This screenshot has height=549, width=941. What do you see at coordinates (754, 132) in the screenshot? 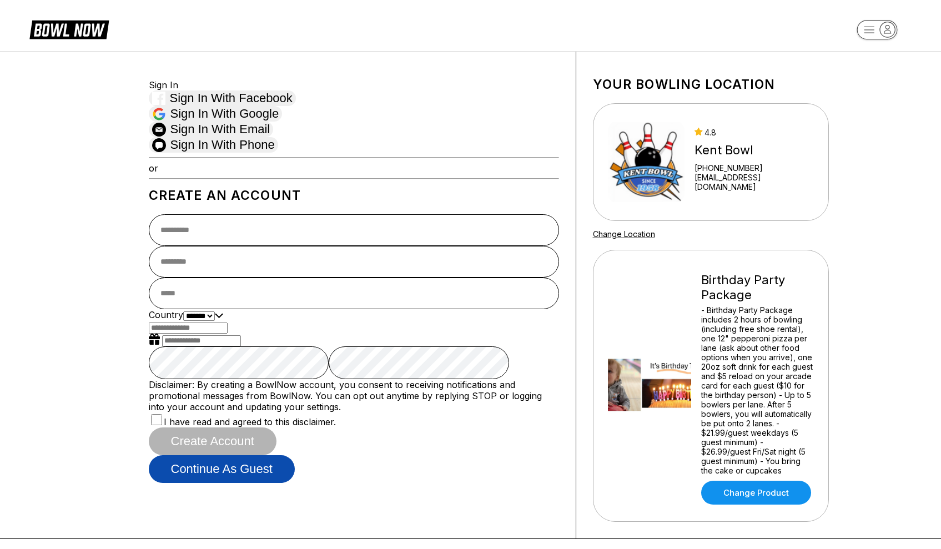
I see `div: 4.8` at bounding box center [754, 132].